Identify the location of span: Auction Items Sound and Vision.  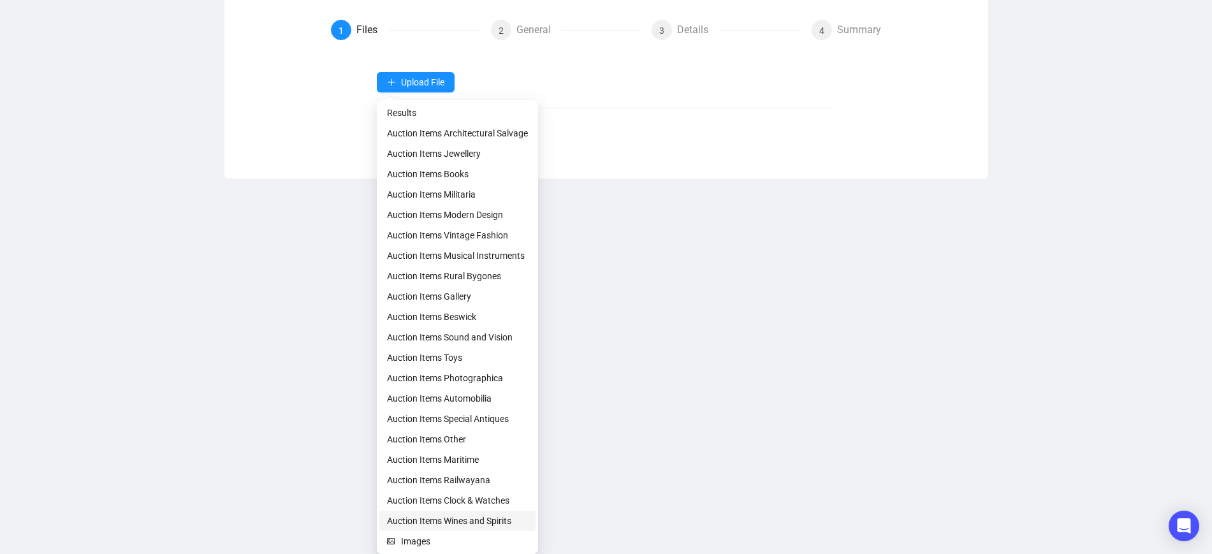
(457, 337).